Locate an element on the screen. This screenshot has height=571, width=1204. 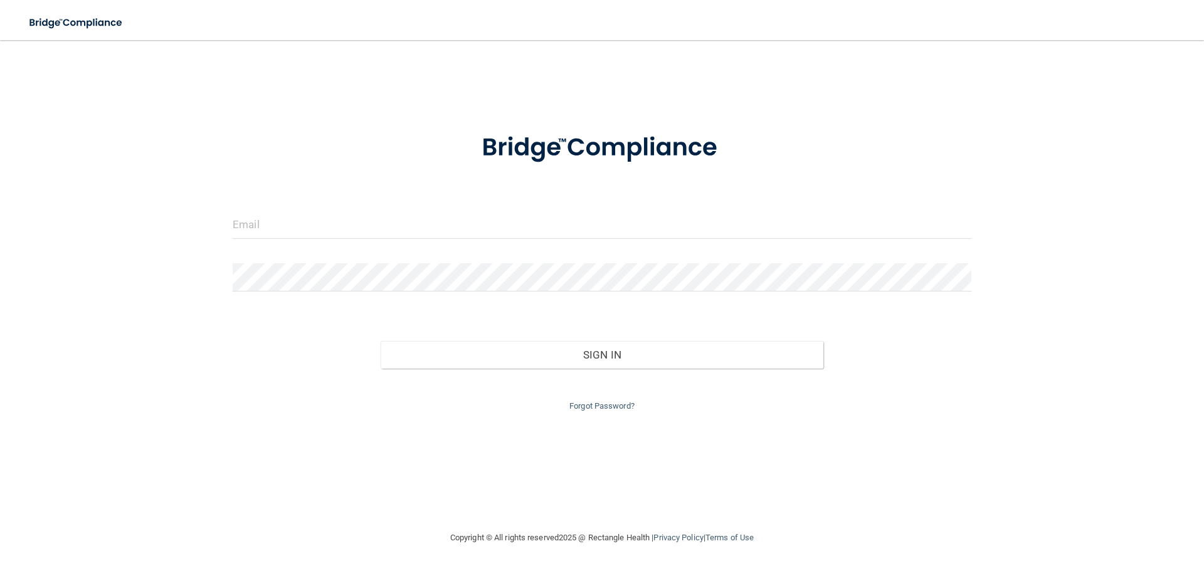
div: Copyright © All rights reserved 2025 @ Rectangle Health | | is located at coordinates (602, 538).